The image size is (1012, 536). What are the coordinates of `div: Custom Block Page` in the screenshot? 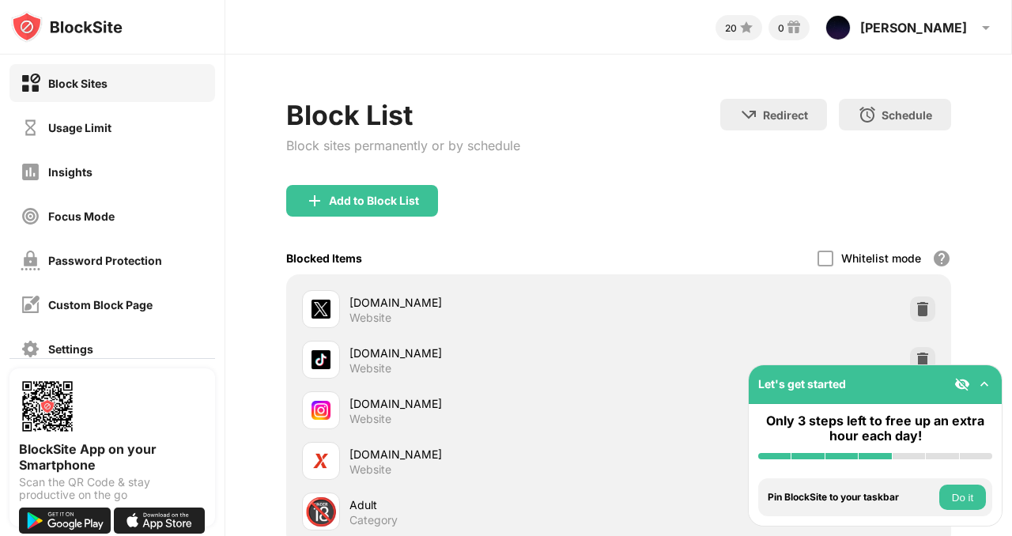 It's located at (100, 304).